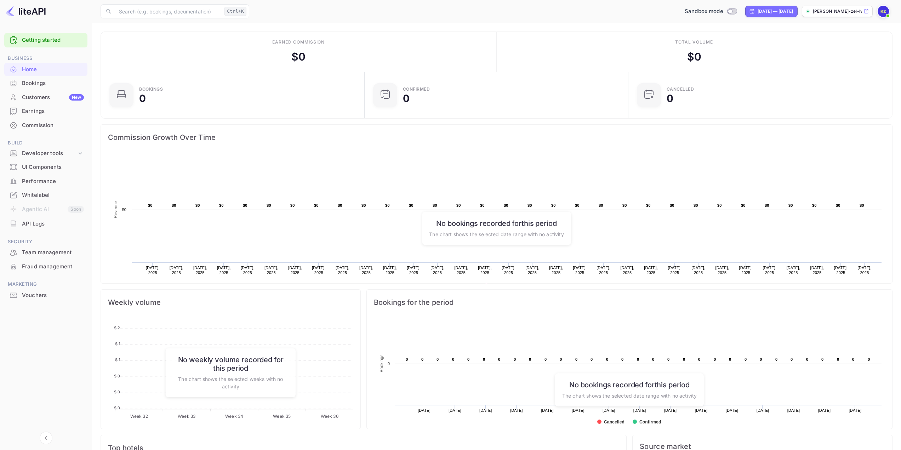  I want to click on div: Whitelabel, so click(53, 195).